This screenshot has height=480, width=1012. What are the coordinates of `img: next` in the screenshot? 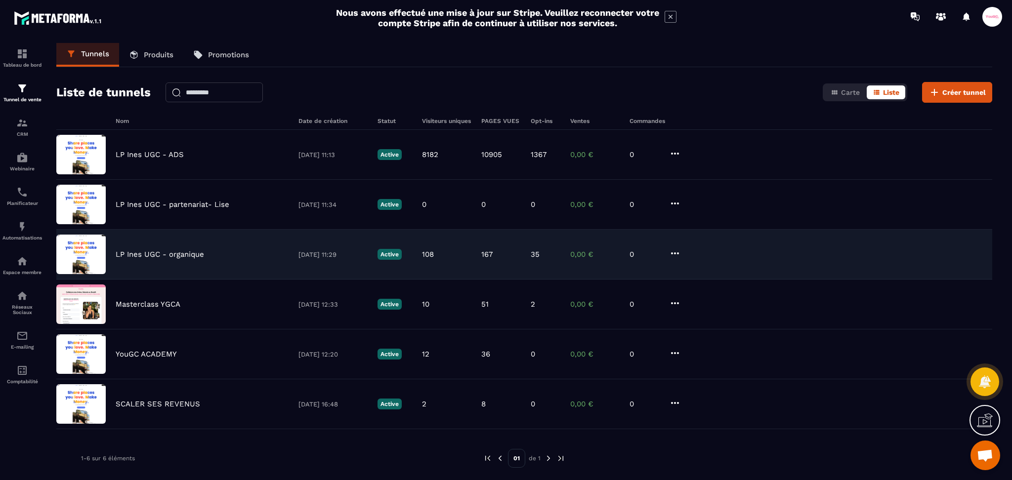 It's located at (561, 458).